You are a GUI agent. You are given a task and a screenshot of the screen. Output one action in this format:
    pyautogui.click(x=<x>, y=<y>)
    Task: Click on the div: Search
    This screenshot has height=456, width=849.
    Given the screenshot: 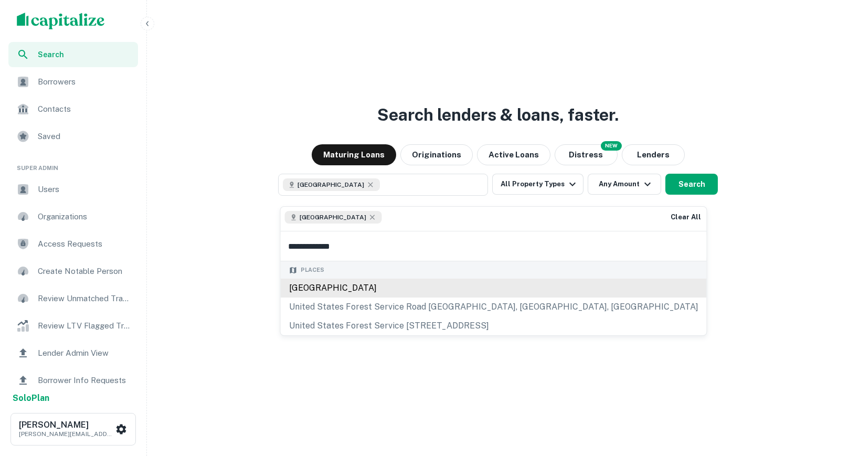 What is the action you would take?
    pyautogui.click(x=73, y=55)
    